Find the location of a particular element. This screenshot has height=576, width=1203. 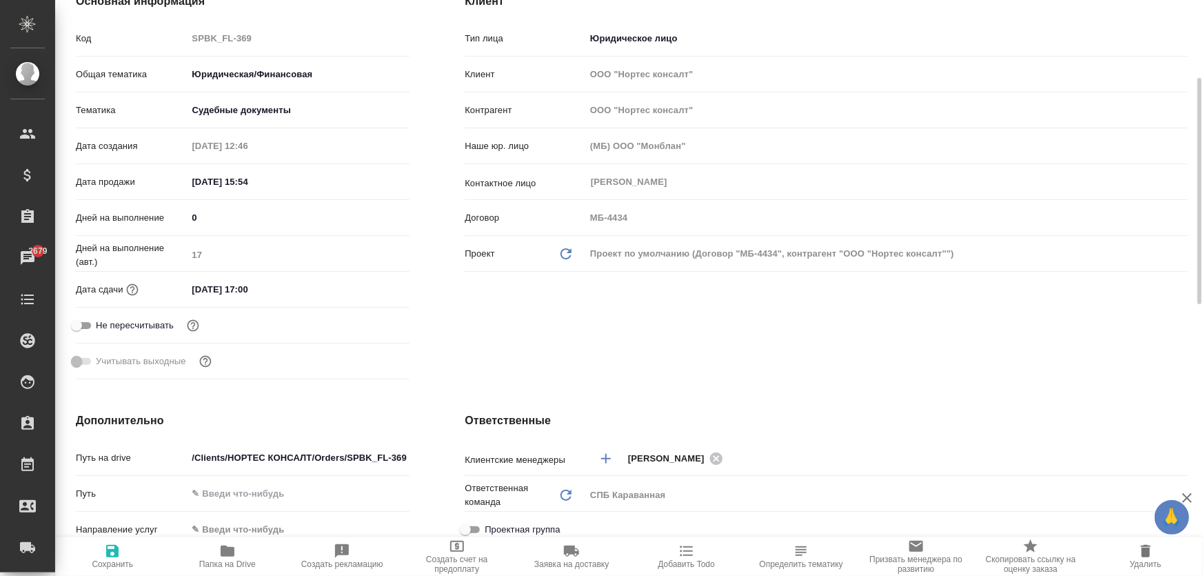

span: Скопировать ссылку на оценку заказа is located at coordinates (1031, 564).